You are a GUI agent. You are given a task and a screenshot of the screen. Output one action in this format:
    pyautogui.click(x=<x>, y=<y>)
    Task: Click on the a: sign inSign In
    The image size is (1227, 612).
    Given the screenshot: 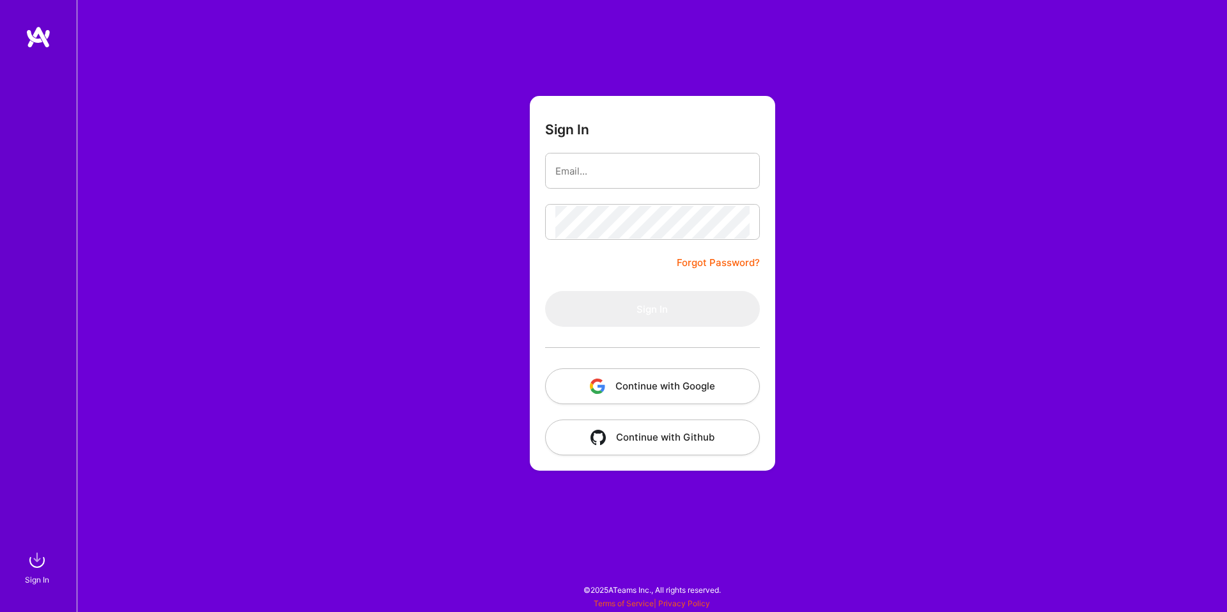 What is the action you would take?
    pyautogui.click(x=38, y=566)
    